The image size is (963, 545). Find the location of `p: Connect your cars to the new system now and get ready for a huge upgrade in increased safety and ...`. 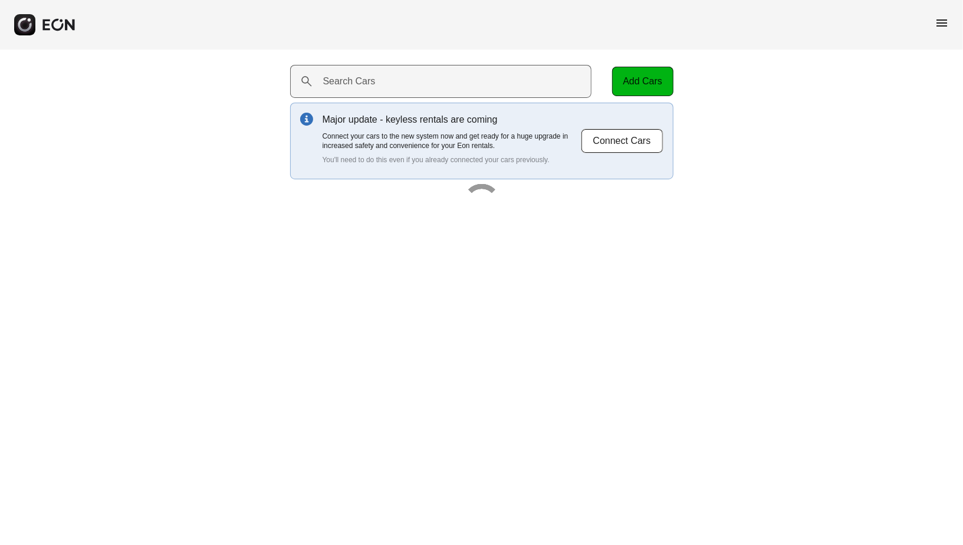

p: Connect your cars to the new system now and get ready for a huge upgrade in increased safety and ... is located at coordinates (452, 141).